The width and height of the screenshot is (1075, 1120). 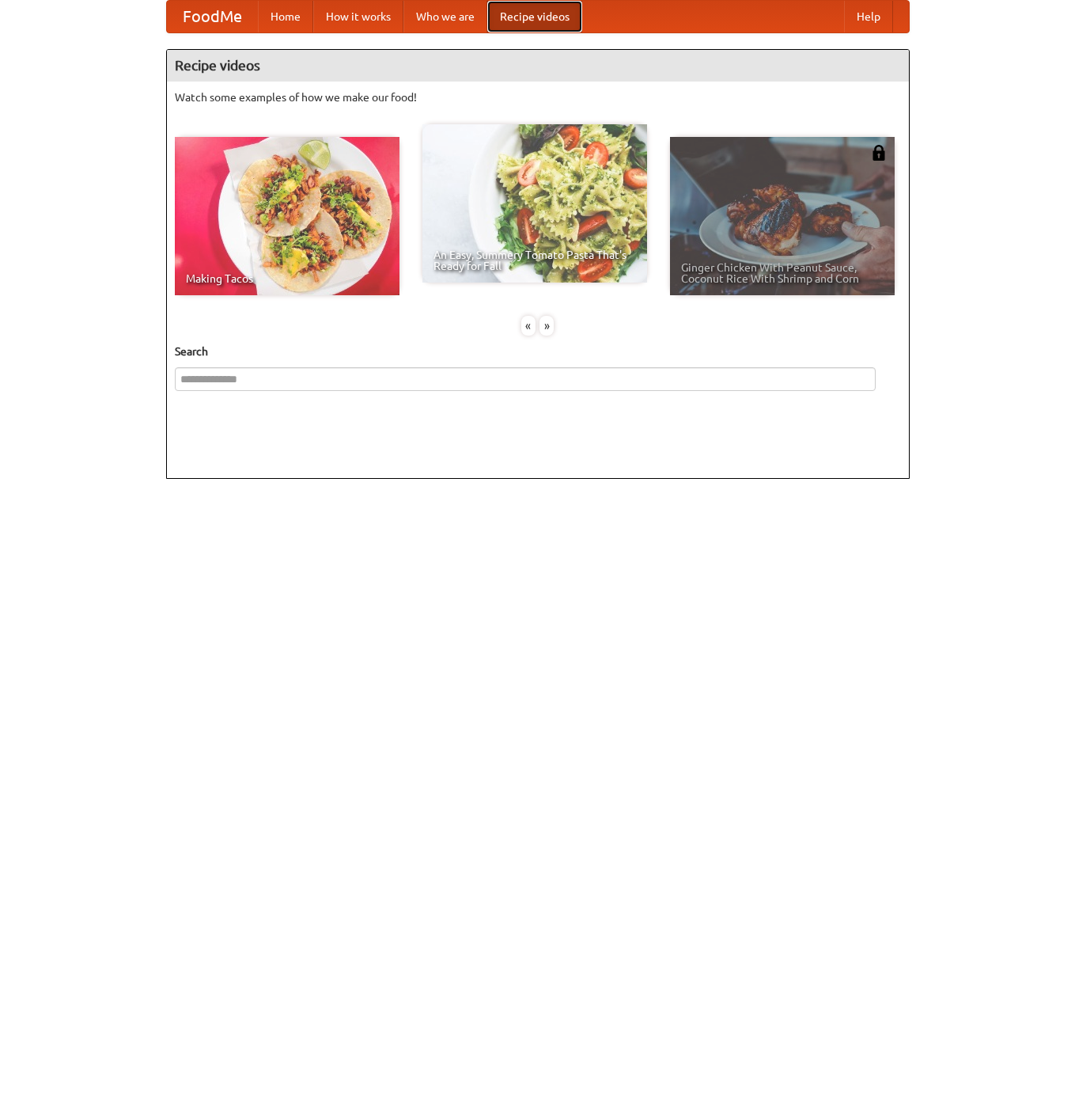 I want to click on a: Who we are, so click(x=445, y=16).